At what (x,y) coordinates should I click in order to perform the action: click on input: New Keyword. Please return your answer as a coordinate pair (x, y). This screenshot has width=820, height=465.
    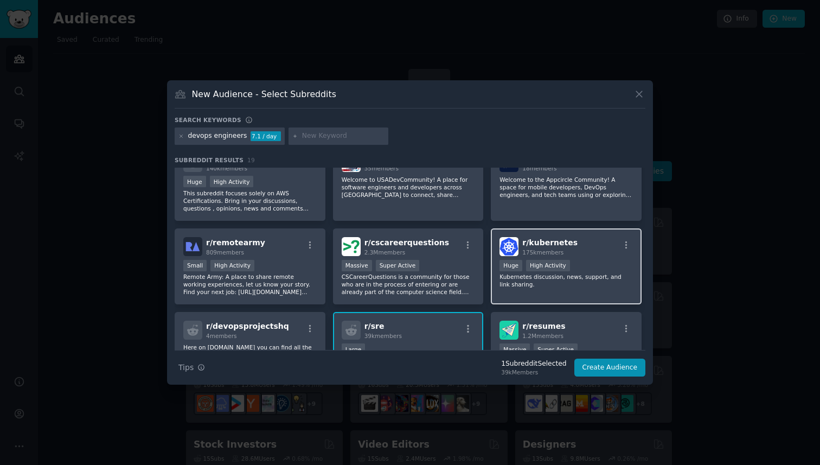
    Looking at the image, I should click on (343, 136).